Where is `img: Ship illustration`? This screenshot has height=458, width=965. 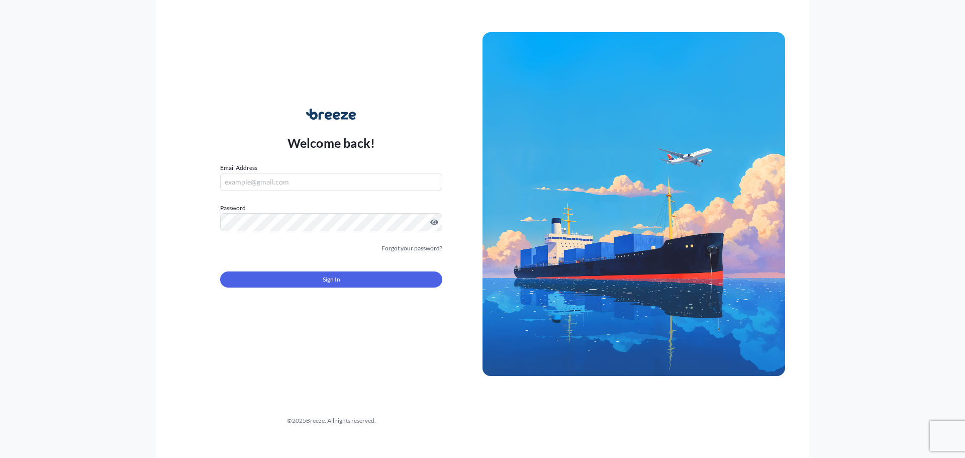
img: Ship illustration is located at coordinates (634, 204).